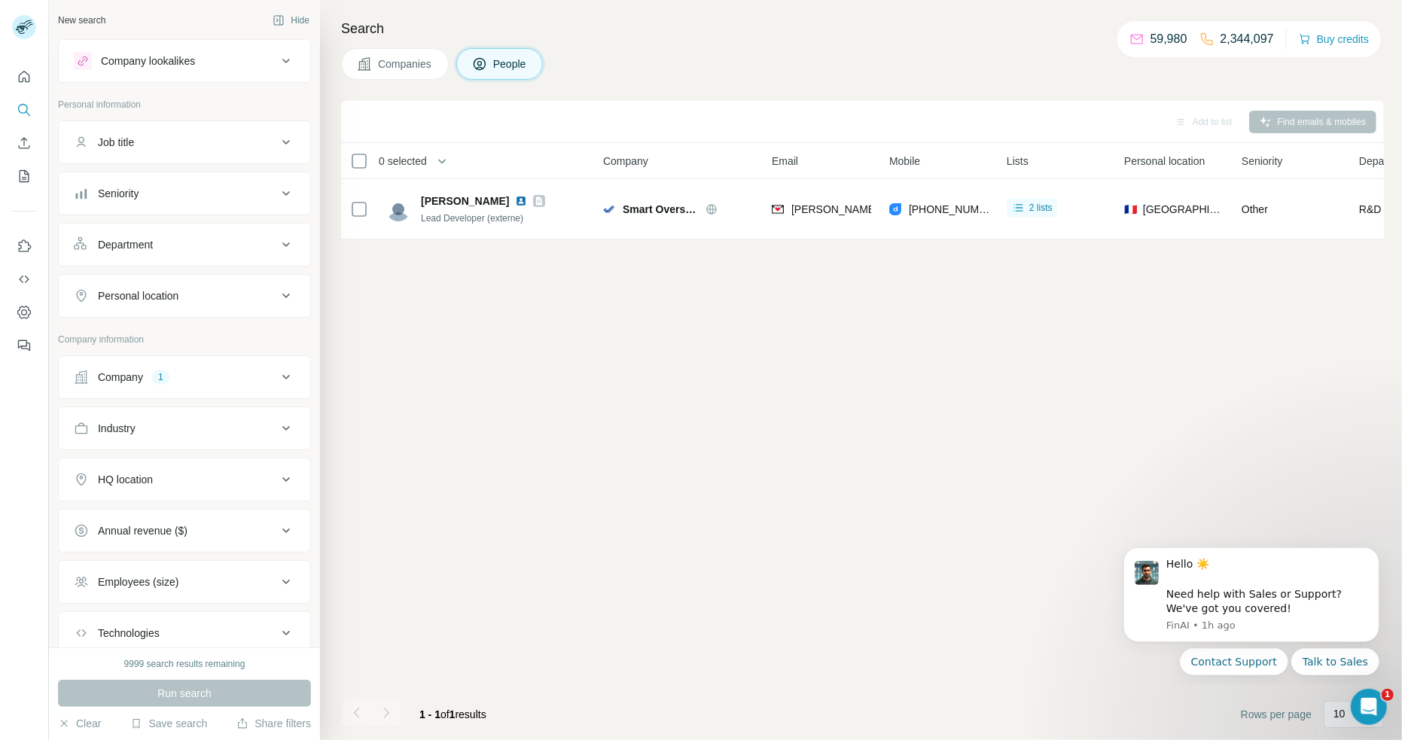  I want to click on div: Hello ☀️ ​ Need help with Sales or Support? We've got you covered!, so click(166, 52).